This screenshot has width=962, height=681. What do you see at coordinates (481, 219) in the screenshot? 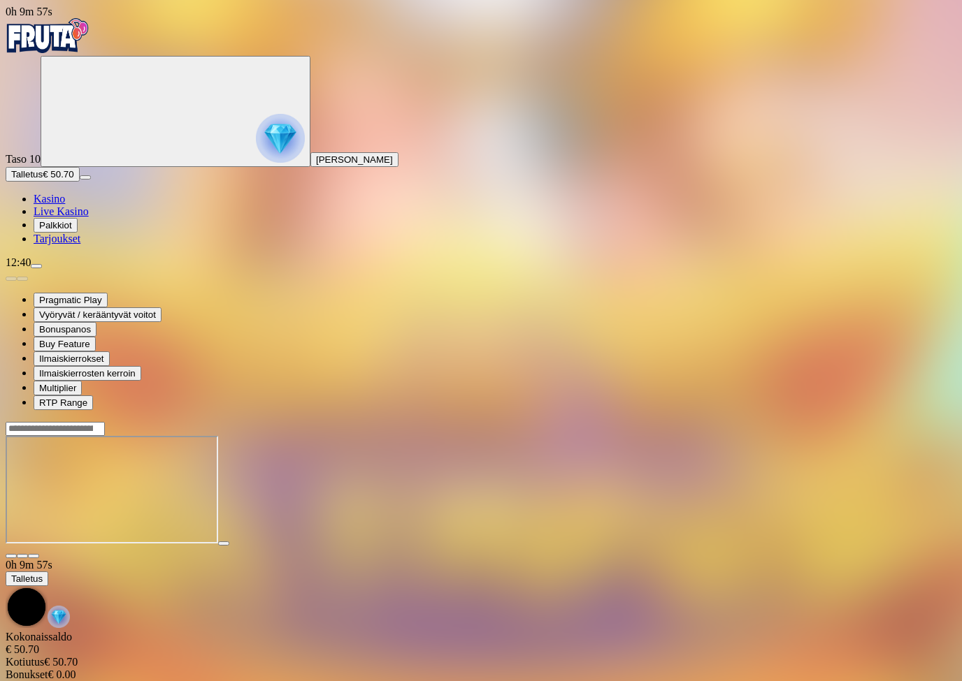
I see `nav: Main menu` at bounding box center [481, 219].